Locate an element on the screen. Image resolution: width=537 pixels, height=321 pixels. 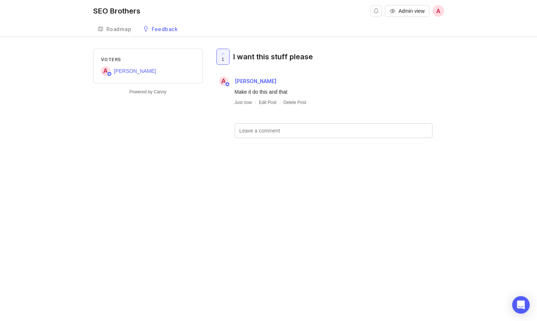
div: Feedback is located at coordinates (165, 29).